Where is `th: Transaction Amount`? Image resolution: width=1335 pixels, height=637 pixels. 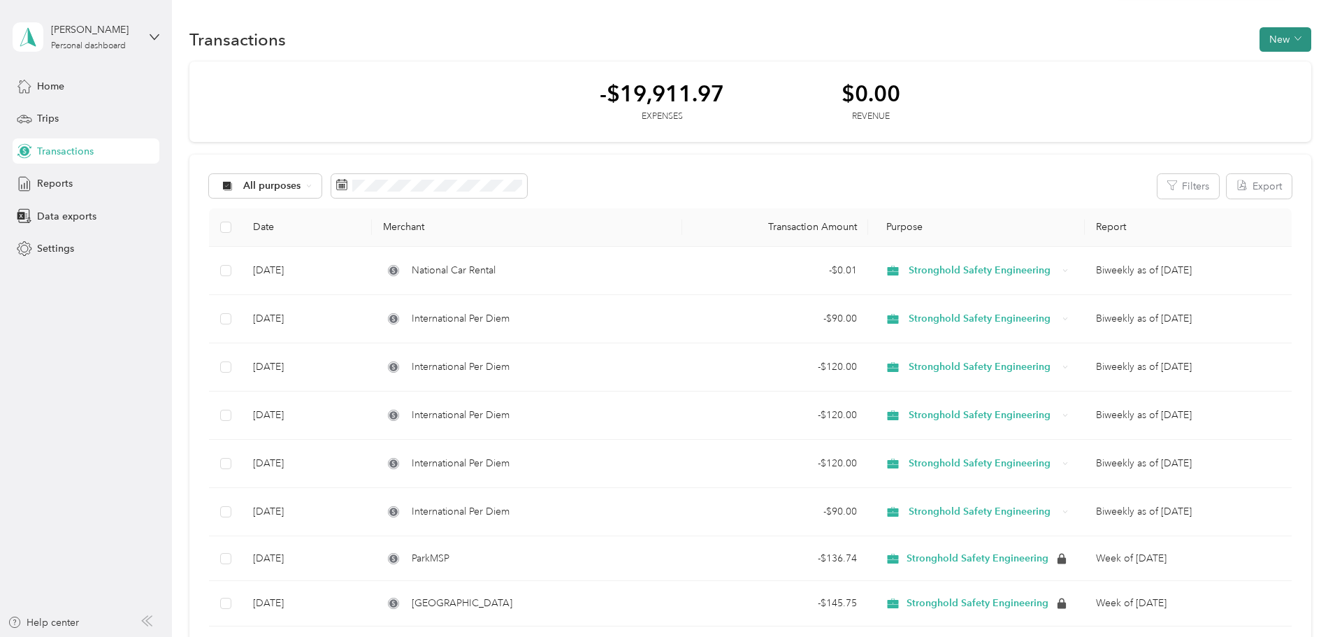 th: Transaction Amount is located at coordinates (775, 227).